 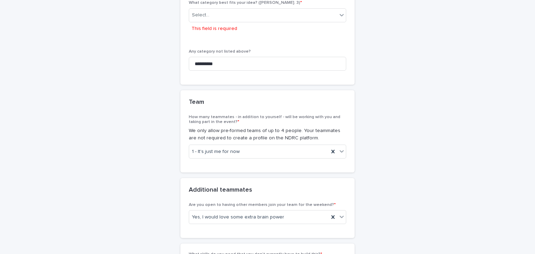 I want to click on span: Yes, I would love some extra brain power, so click(x=238, y=217).